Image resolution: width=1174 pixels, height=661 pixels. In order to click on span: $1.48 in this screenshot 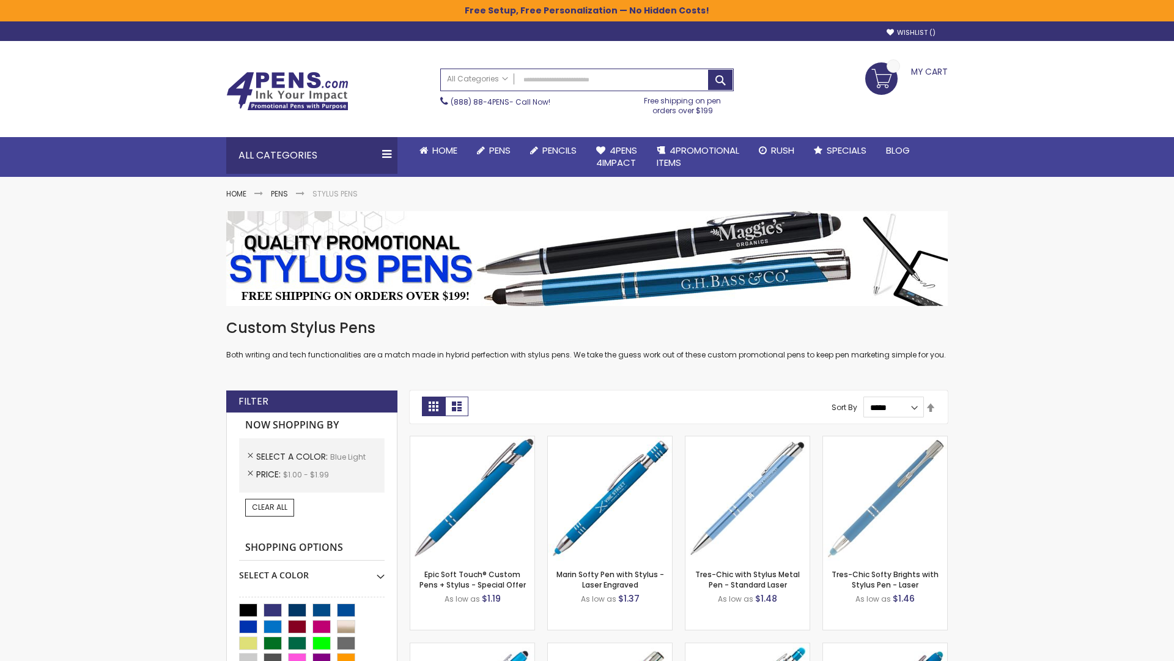, I will do `click(766, 598)`.